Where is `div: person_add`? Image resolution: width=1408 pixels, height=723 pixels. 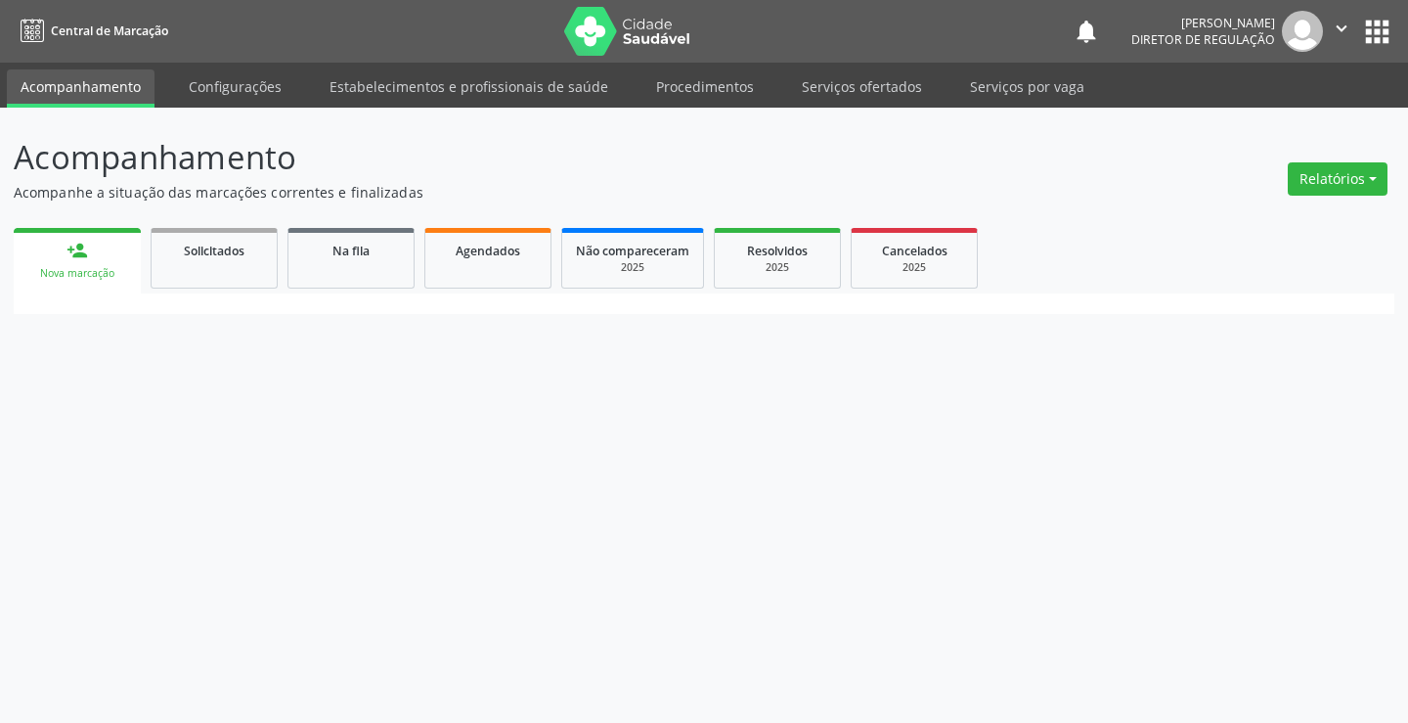 div: person_add is located at coordinates (77, 250).